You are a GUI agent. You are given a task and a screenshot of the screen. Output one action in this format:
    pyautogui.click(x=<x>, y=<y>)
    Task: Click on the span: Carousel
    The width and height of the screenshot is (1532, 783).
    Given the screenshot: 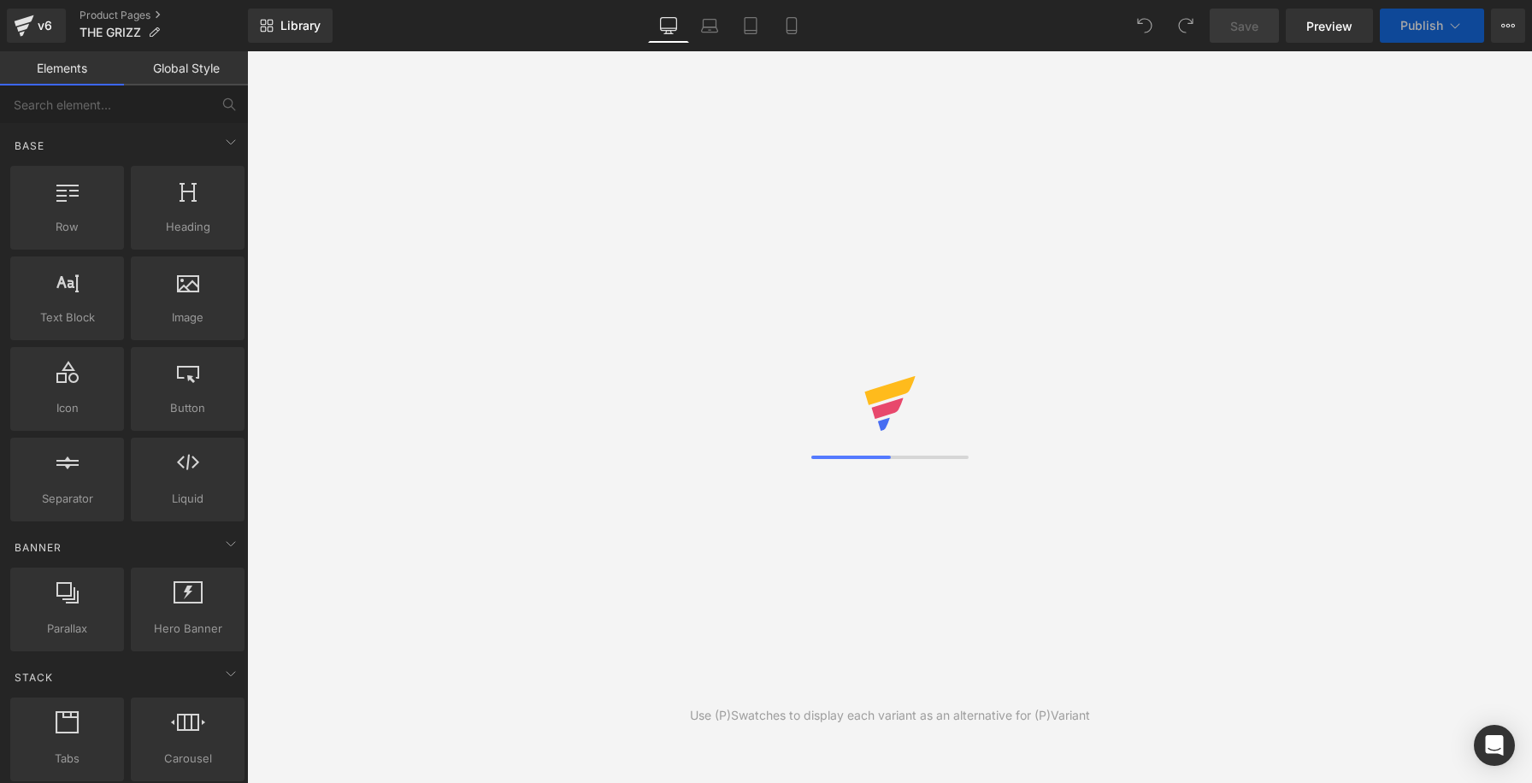 What is the action you would take?
    pyautogui.click(x=187, y=758)
    